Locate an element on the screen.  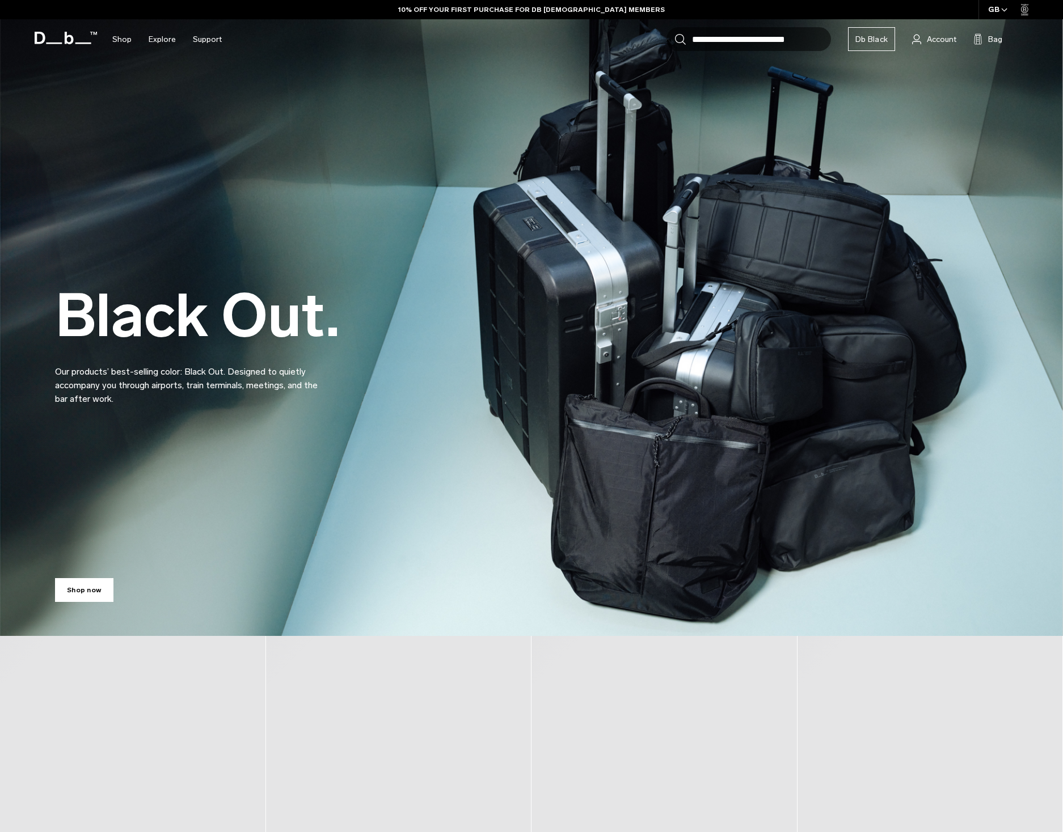
a: Explore is located at coordinates (162, 39).